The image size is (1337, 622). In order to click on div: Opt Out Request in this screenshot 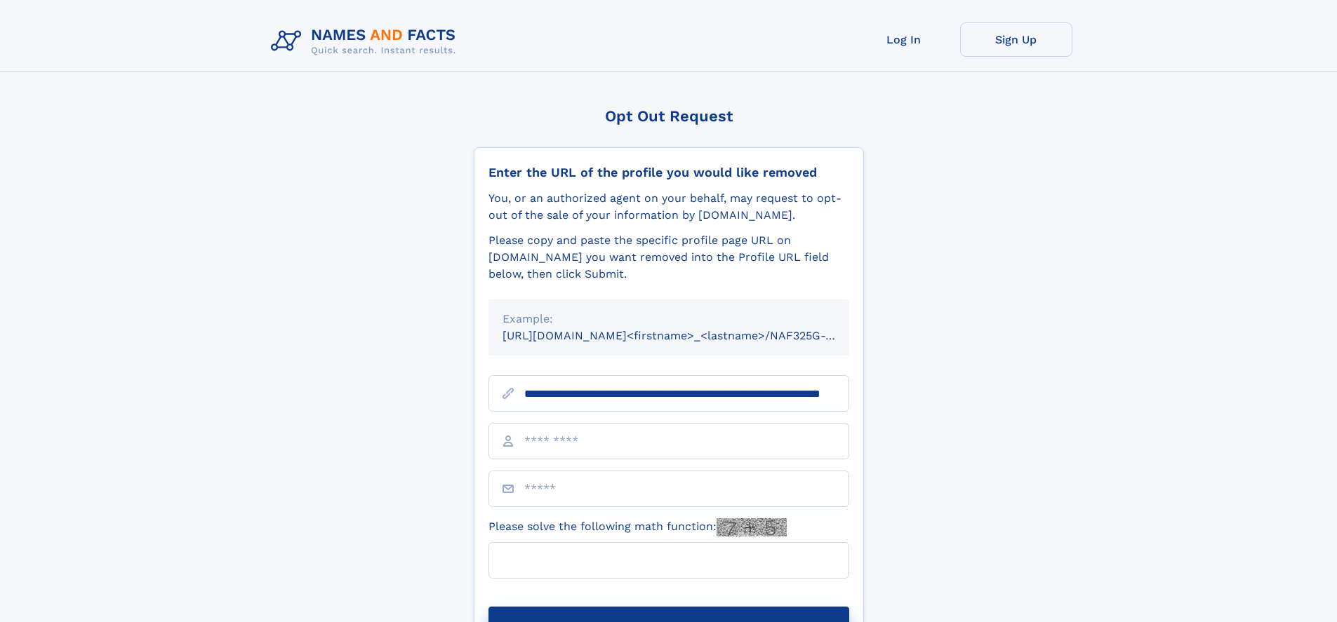, I will do `click(669, 116)`.